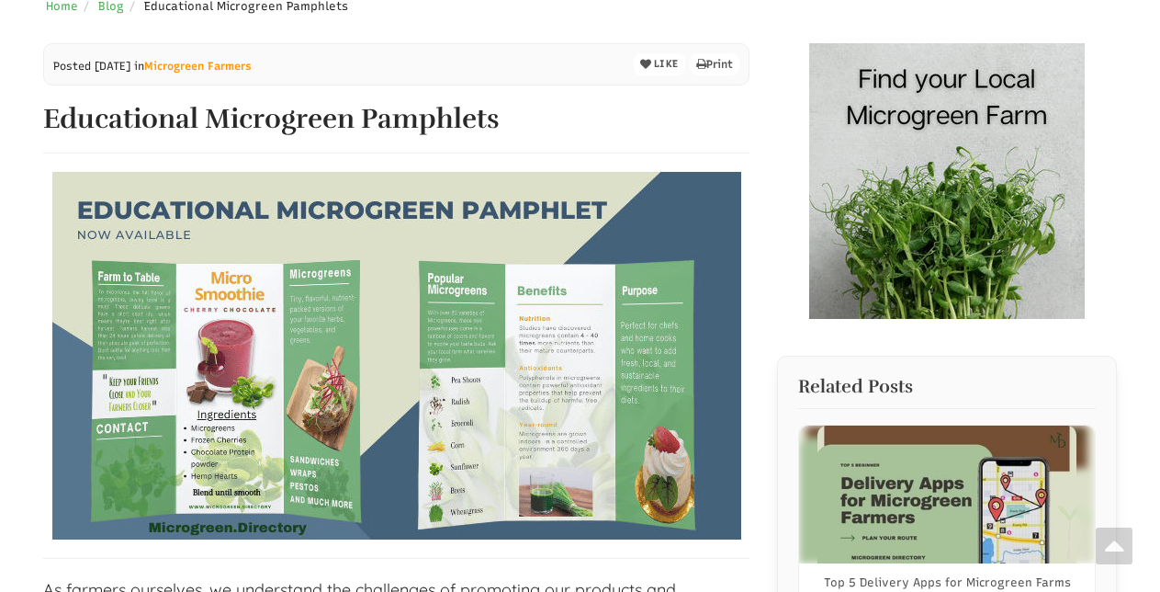  I want to click on span: LIKE, so click(665, 62).